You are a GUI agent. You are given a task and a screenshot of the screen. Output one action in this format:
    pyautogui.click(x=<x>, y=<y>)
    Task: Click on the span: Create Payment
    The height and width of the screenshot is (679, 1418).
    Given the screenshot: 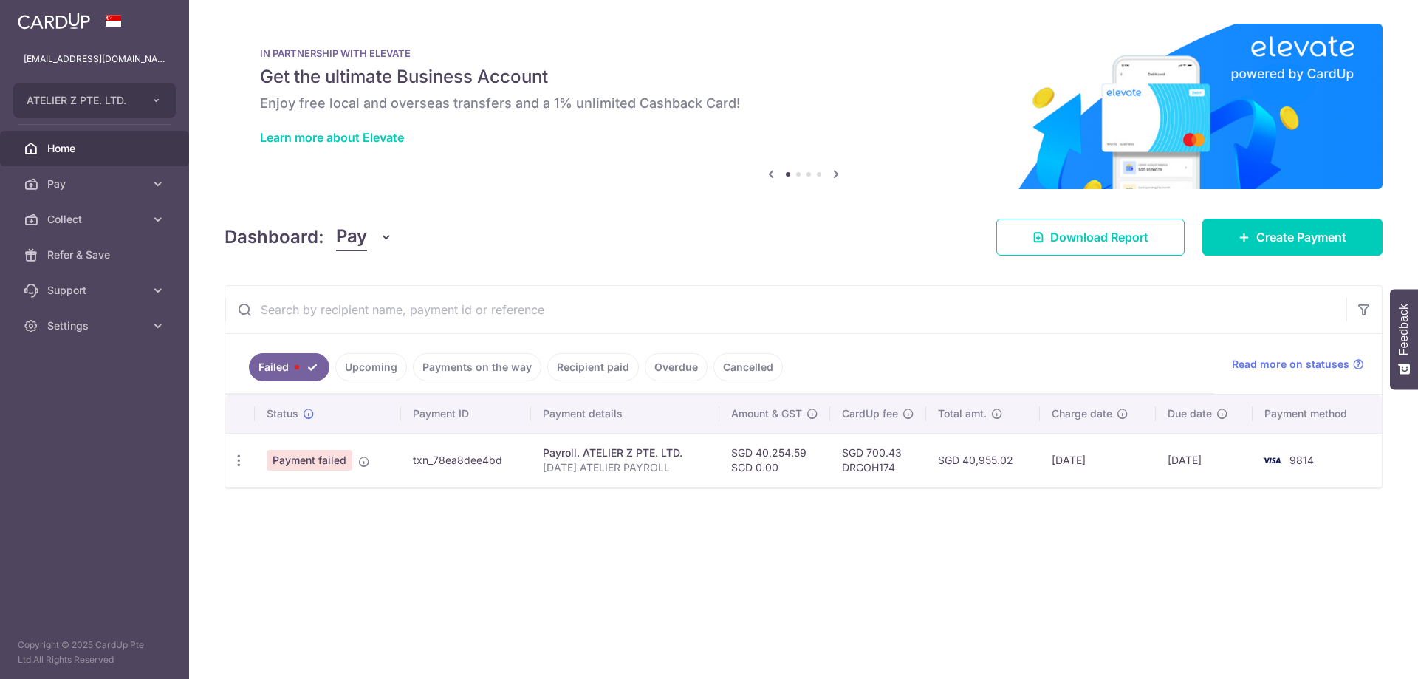 What is the action you would take?
    pyautogui.click(x=1301, y=237)
    